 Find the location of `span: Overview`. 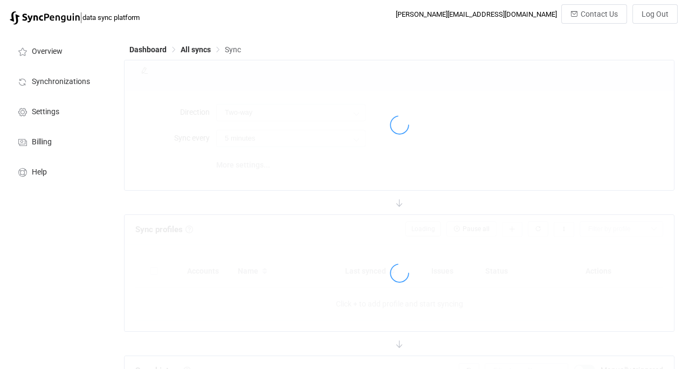

span: Overview is located at coordinates (47, 52).